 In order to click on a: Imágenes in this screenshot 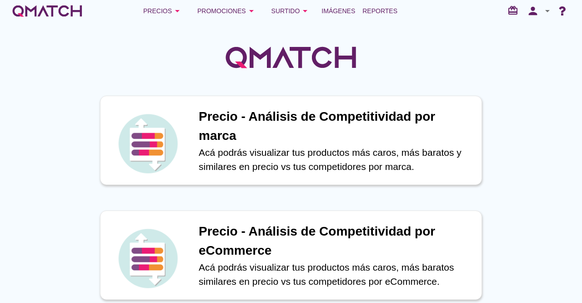, I will do `click(339, 11)`.